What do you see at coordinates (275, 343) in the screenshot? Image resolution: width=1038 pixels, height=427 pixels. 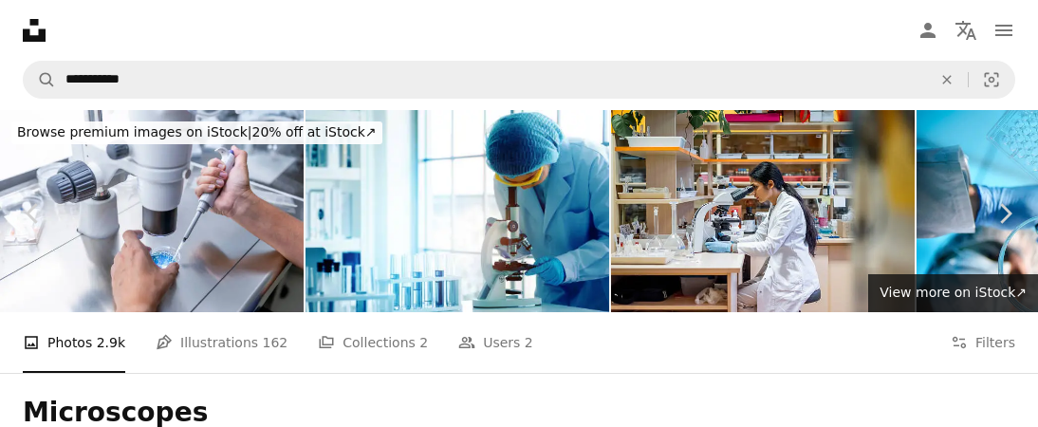 I see `span: 162` at bounding box center [275, 343].